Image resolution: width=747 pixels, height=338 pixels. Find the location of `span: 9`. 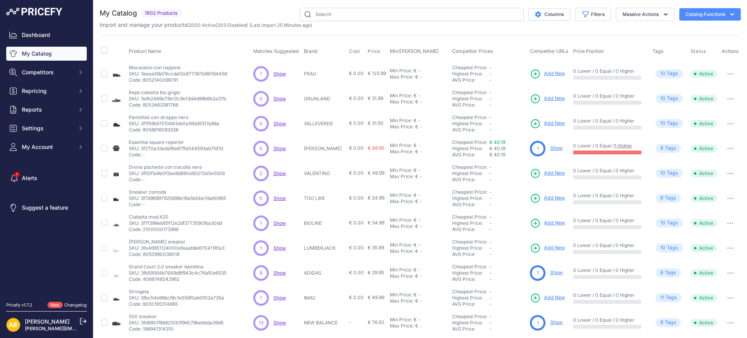

span: 9 is located at coordinates (662, 198).